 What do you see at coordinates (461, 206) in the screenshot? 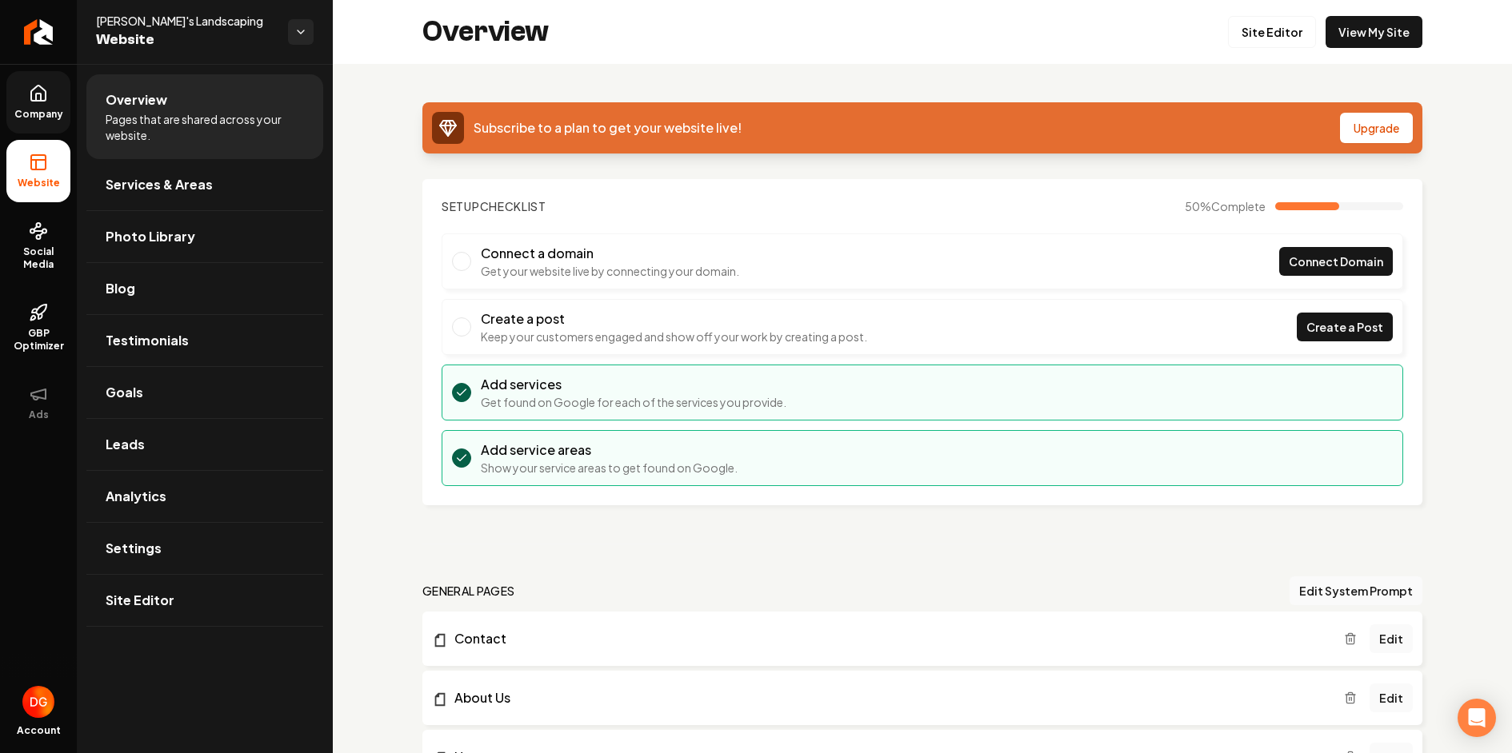
I see `span: Setup` at bounding box center [461, 206].